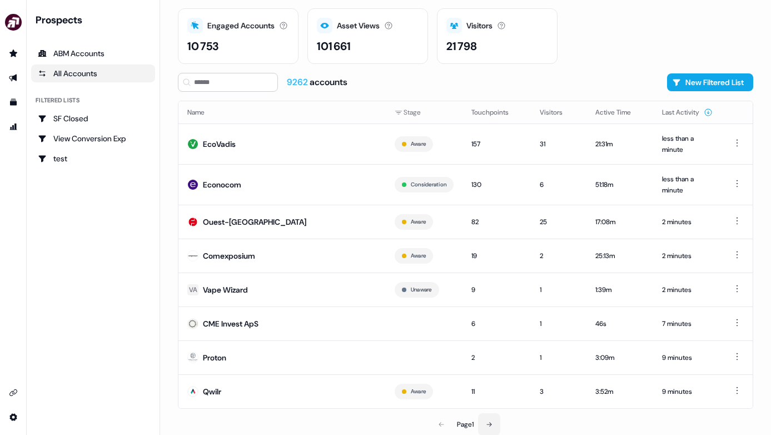 Image resolution: width=771 pixels, height=435 pixels. Describe the element at coordinates (424, 112) in the screenshot. I see `div: Stage` at that location.